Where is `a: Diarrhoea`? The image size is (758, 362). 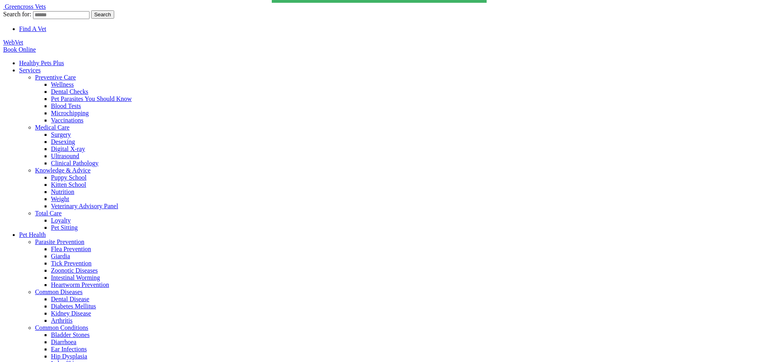
a: Diarrhoea is located at coordinates (64, 342).